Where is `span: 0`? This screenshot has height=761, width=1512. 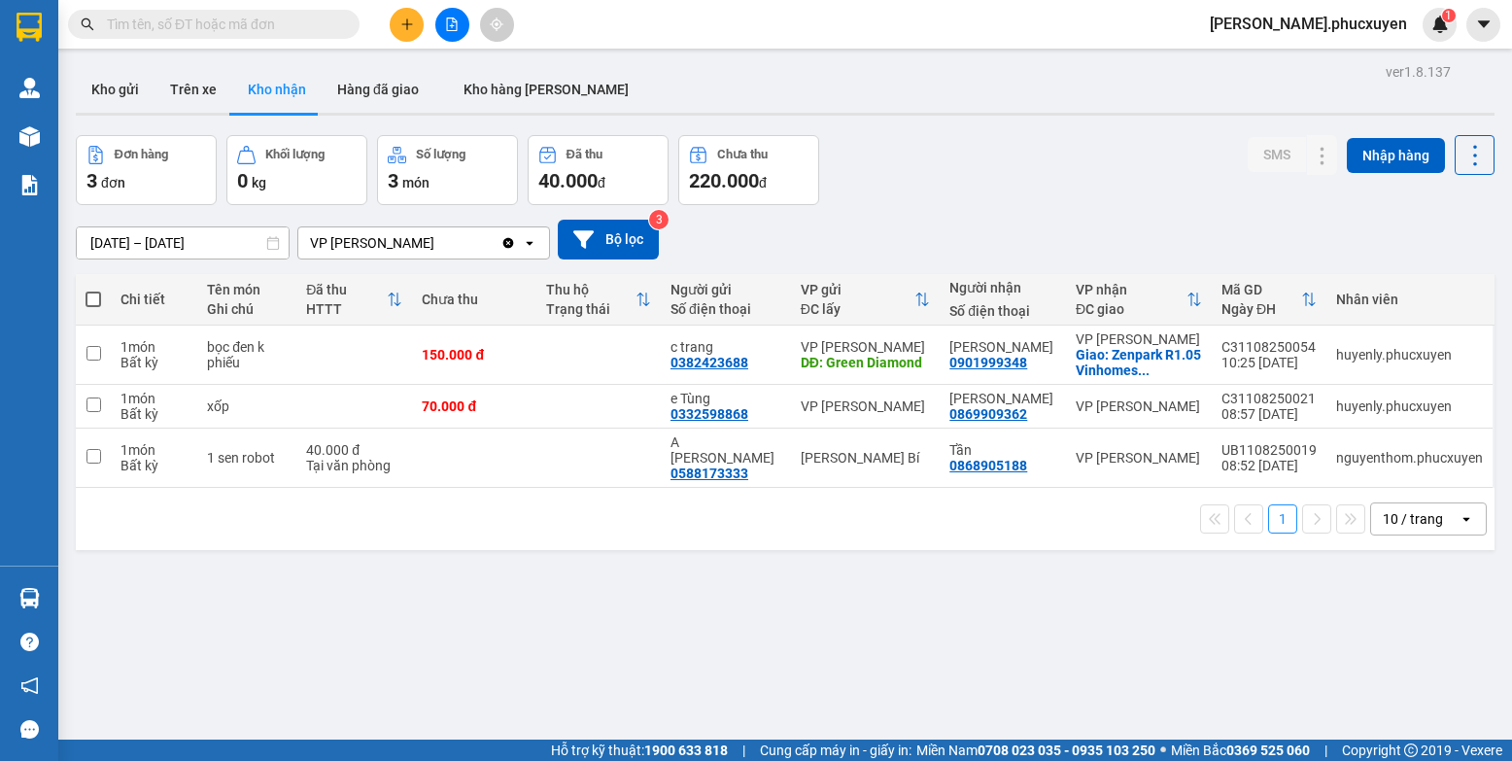 span: 0 is located at coordinates (242, 181).